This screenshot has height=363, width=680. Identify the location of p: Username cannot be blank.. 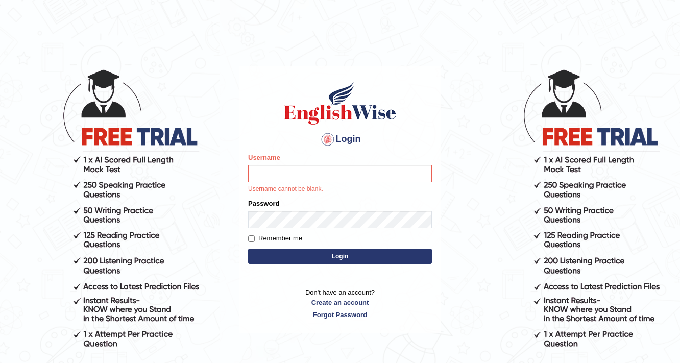
(340, 189).